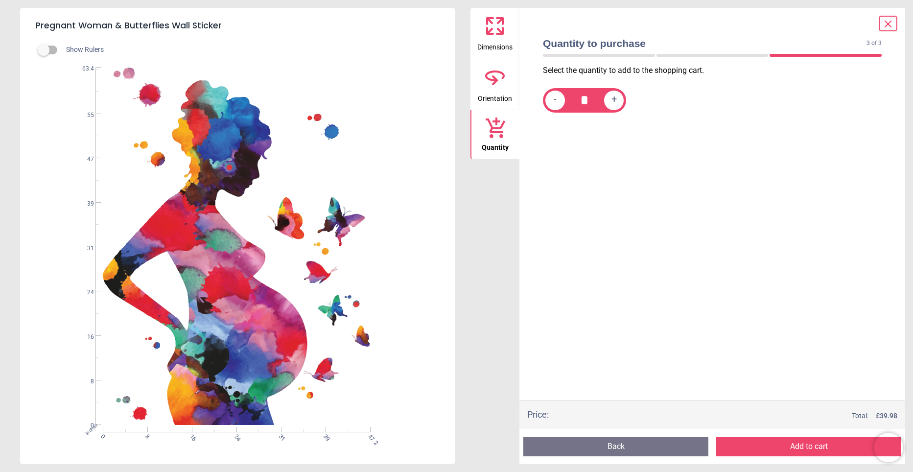 This screenshot has width=913, height=472. What do you see at coordinates (495, 45) in the screenshot?
I see `span: Dimensions` at bounding box center [495, 45].